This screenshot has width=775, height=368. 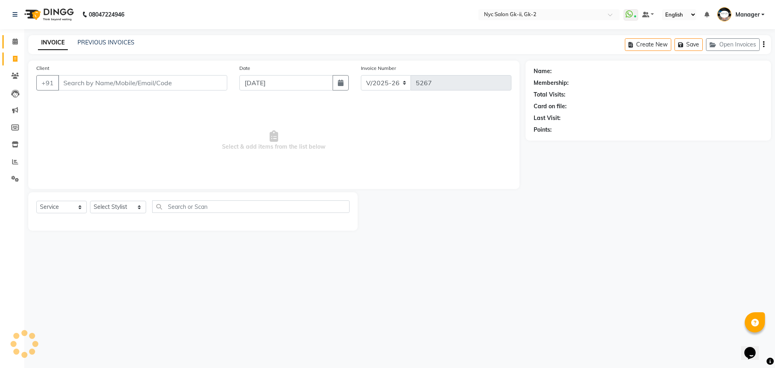 I want to click on button: +91, so click(x=48, y=83).